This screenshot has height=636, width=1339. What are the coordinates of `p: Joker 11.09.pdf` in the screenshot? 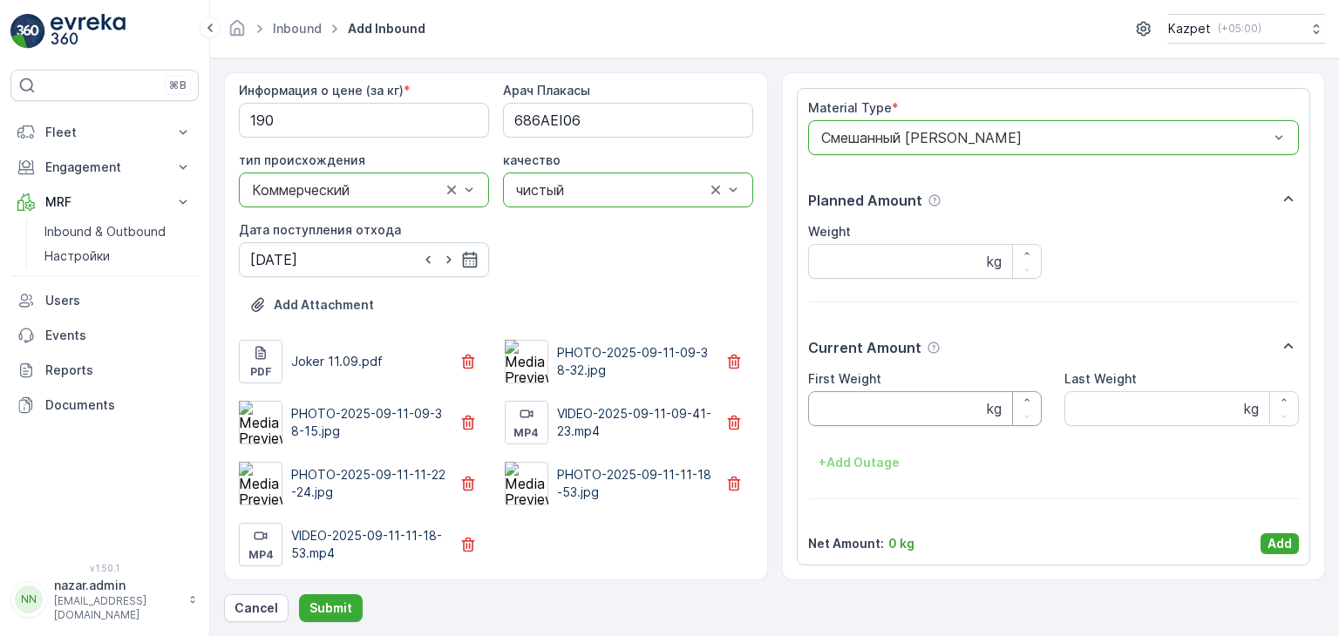 It's located at (337, 362).